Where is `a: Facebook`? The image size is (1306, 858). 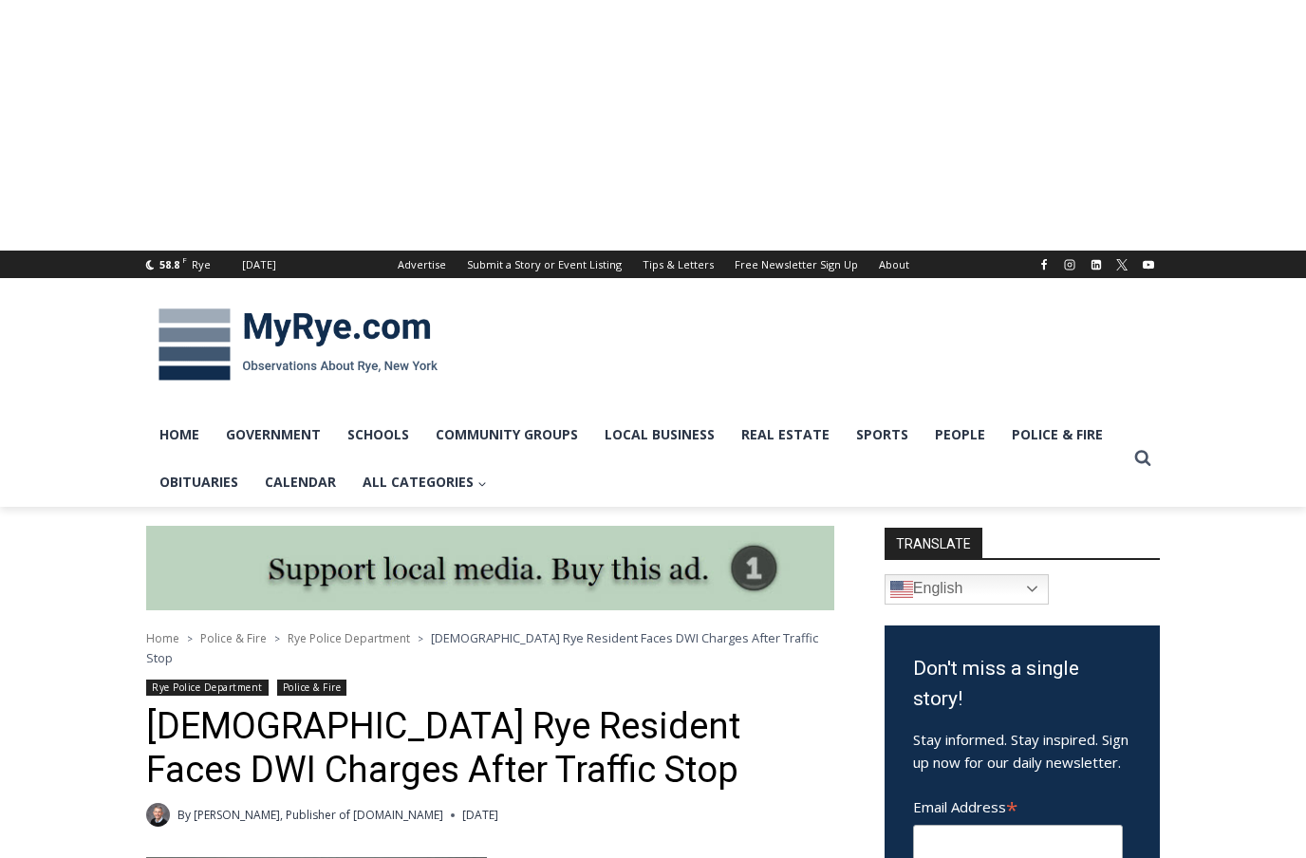
a: Facebook is located at coordinates (1044, 265).